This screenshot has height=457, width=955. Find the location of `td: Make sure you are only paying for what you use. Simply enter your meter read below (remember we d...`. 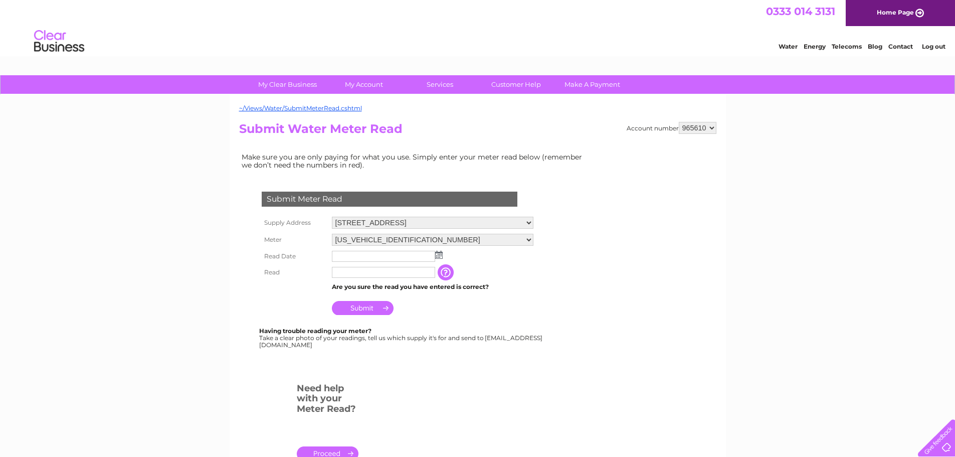

td: Make sure you are only paying for what you use. Simply enter your meter read below (remember we d... is located at coordinates (415, 161).